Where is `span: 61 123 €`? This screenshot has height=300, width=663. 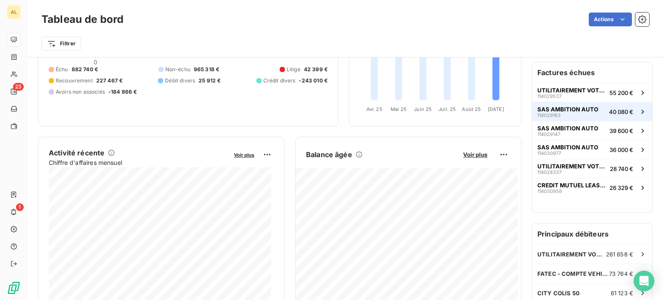
span: 61 123 € is located at coordinates (622, 293).